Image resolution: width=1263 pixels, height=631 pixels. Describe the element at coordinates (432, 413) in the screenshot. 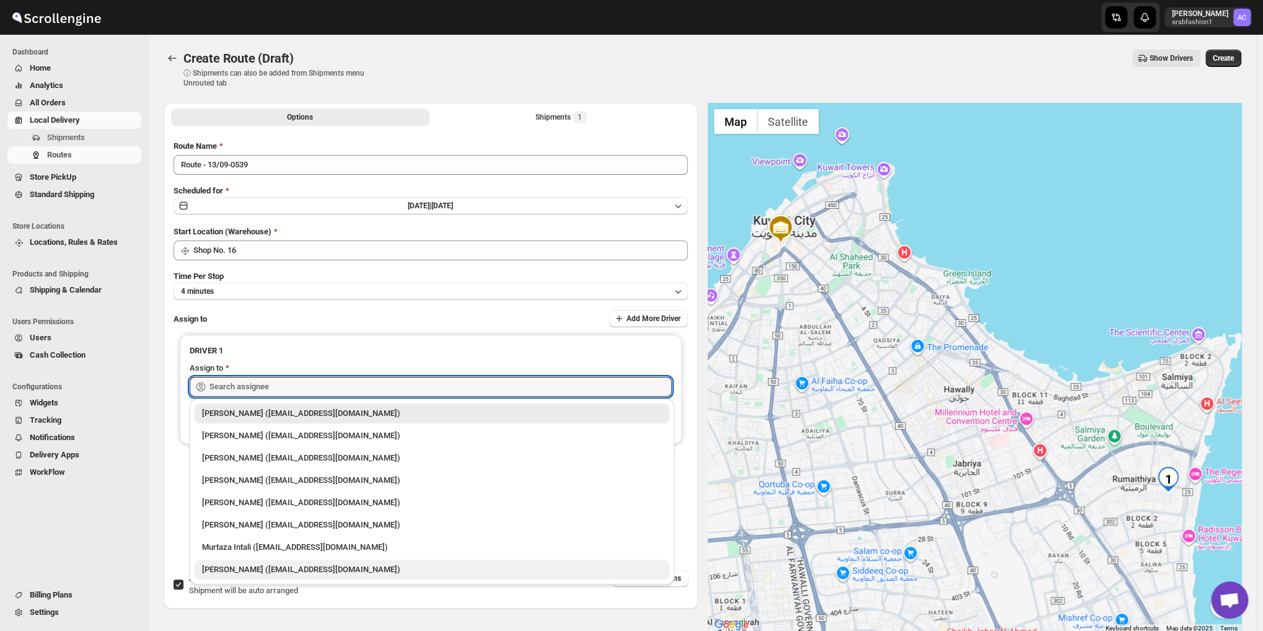

I see `li: Abizer Chikhly (abizertc@gmail.com)` at that location.